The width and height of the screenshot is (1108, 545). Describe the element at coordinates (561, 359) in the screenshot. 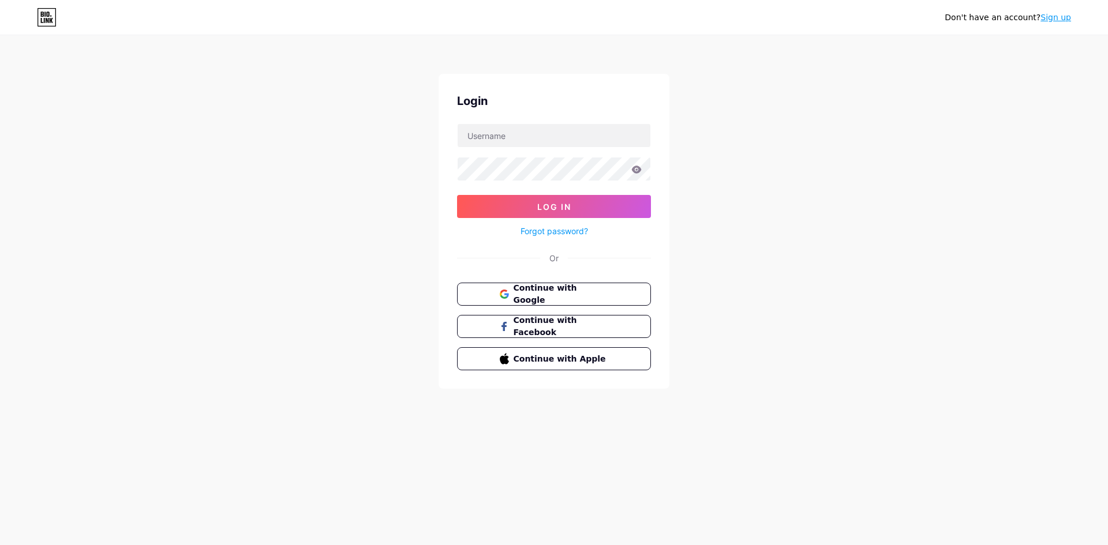

I see `span: Continue with Apple` at that location.